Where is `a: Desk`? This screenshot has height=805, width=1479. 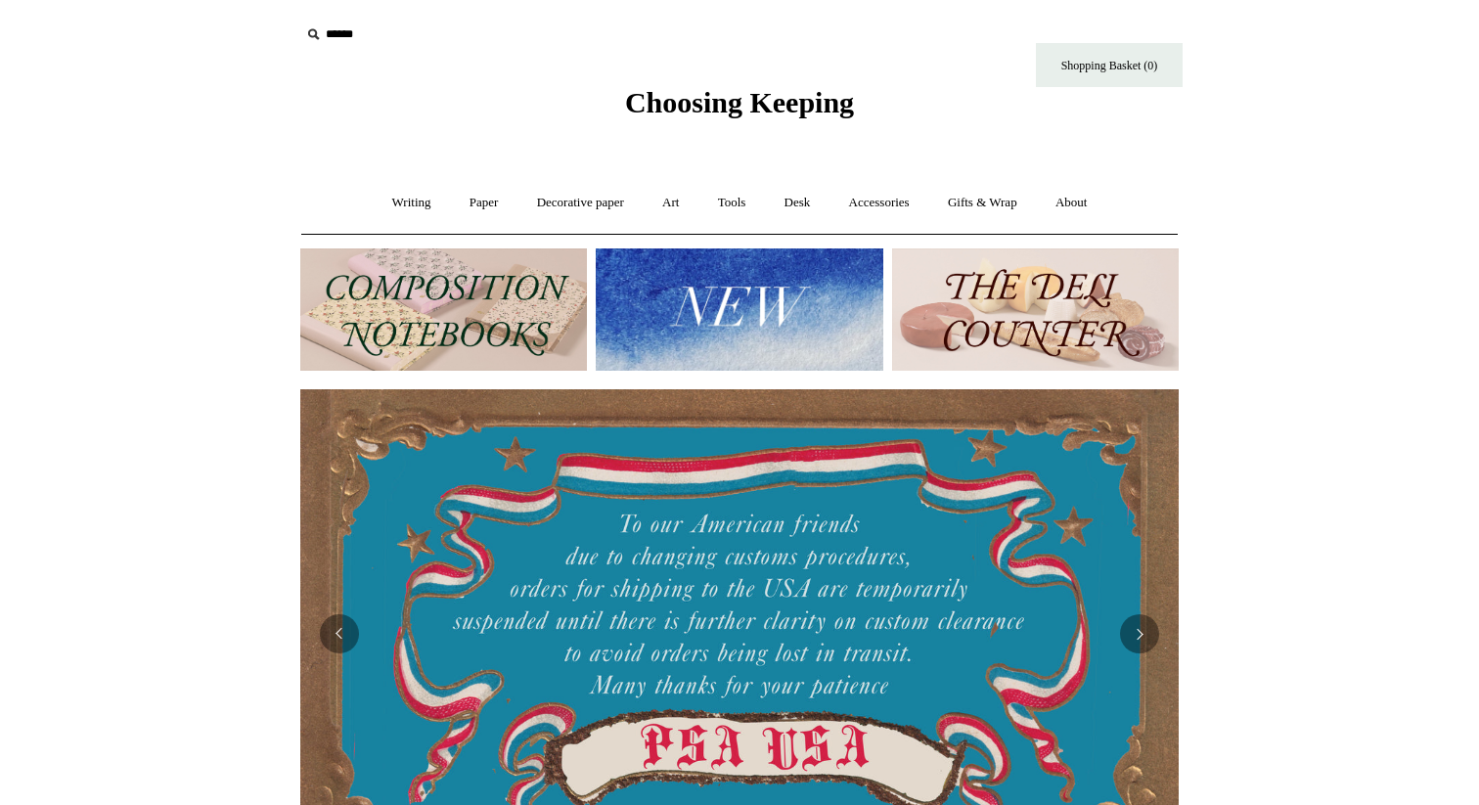
a: Desk is located at coordinates (797, 202).